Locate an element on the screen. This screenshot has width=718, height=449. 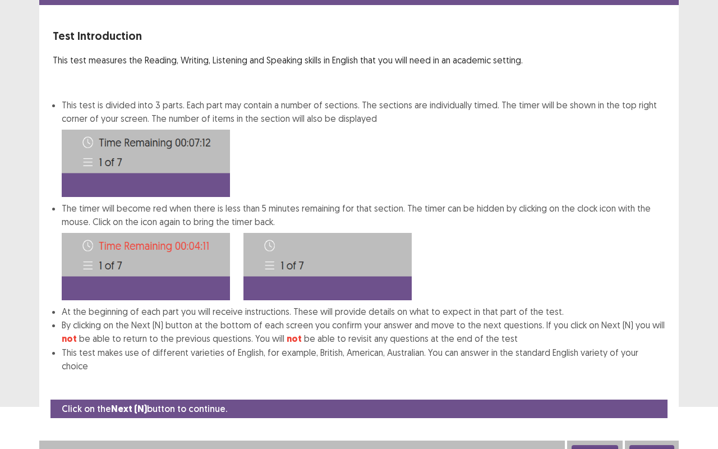
strong: Next (N) is located at coordinates (129, 408).